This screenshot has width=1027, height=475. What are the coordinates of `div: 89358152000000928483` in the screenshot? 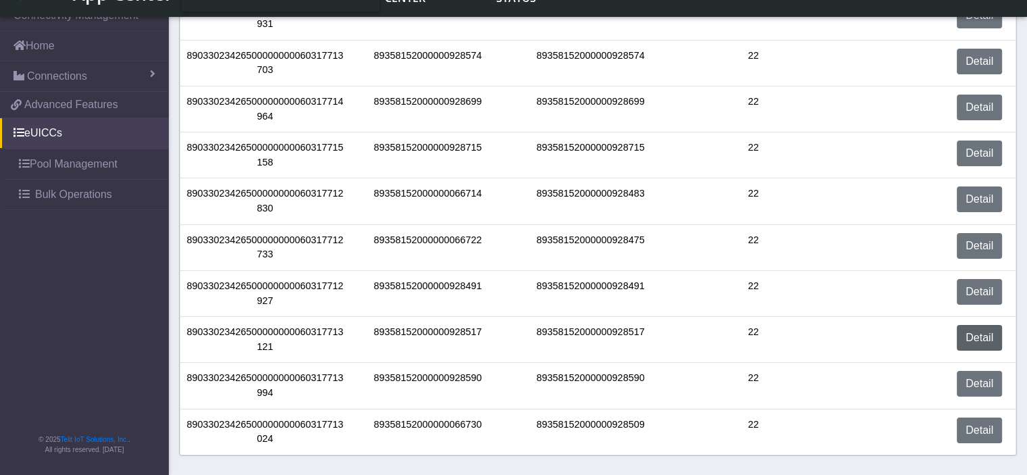 It's located at (590, 201).